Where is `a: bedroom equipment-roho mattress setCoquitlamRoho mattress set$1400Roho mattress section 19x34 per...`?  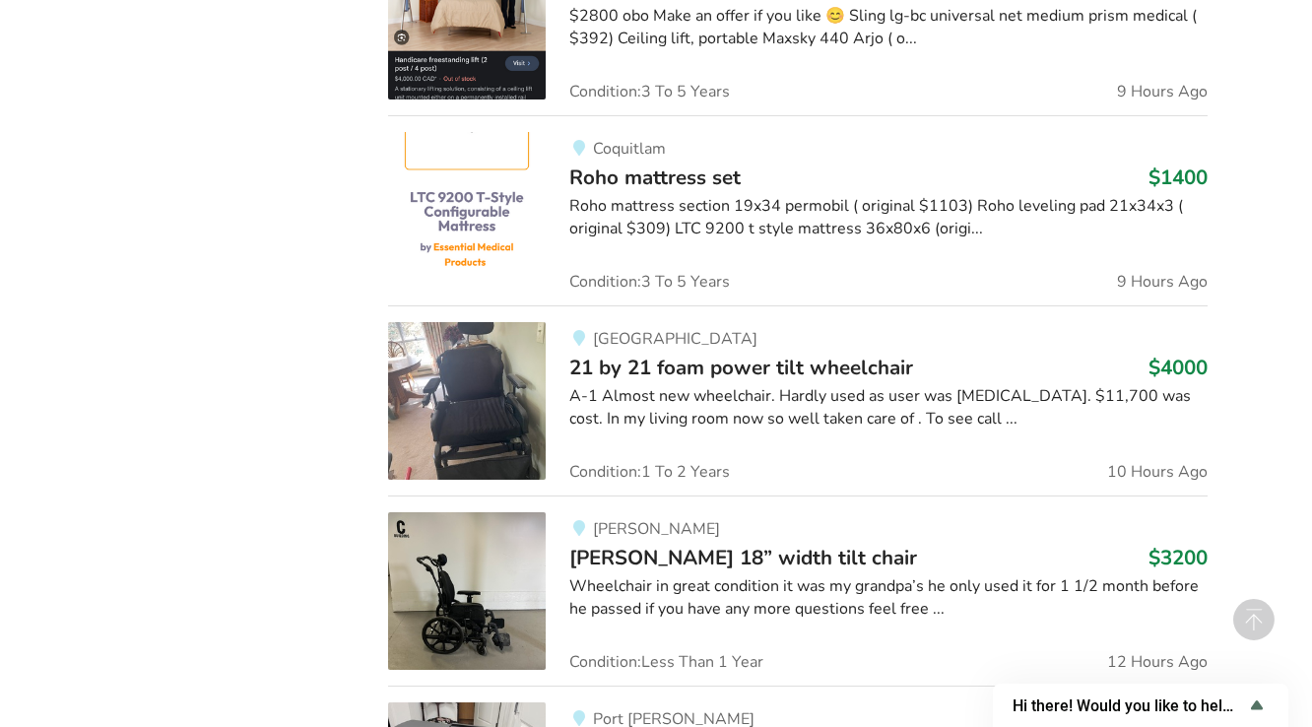
a: bedroom equipment-roho mattress setCoquitlamRoho mattress set$1400Roho mattress section 19x34 per... is located at coordinates (797, 210).